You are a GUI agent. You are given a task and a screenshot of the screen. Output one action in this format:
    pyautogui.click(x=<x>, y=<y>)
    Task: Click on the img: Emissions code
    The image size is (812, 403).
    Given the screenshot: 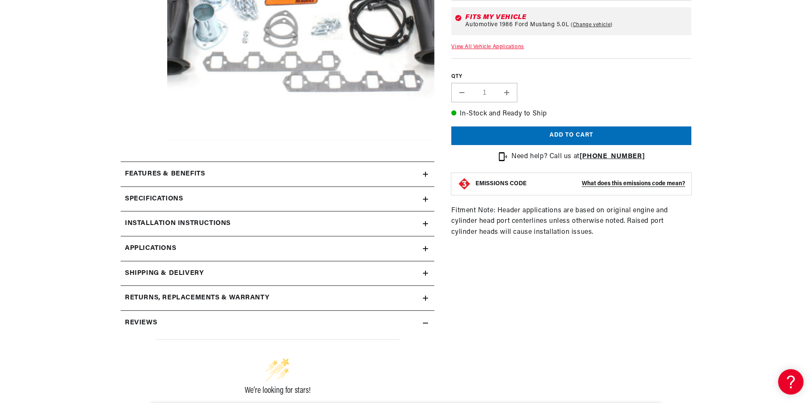 What is the action you would take?
    pyautogui.click(x=464, y=184)
    